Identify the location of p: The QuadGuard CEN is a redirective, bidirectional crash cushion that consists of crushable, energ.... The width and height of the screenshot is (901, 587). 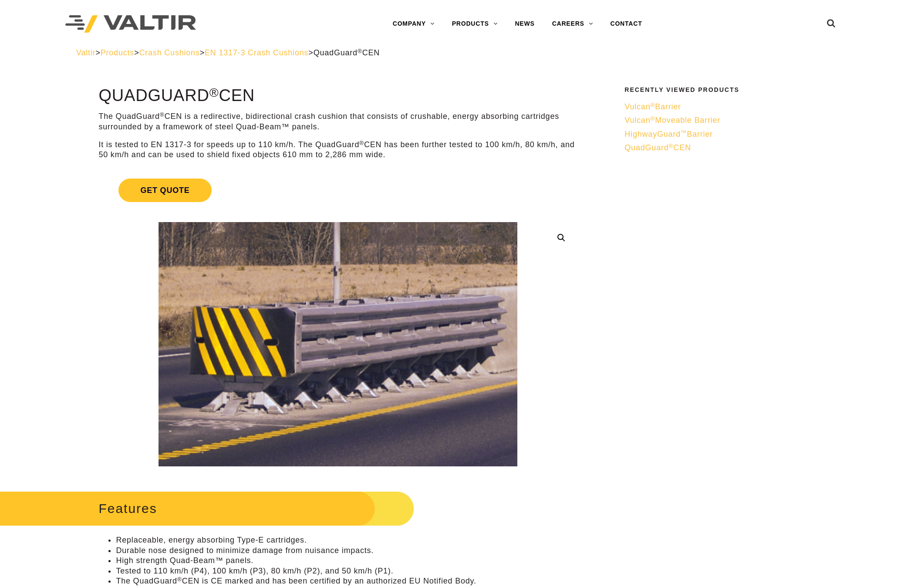
(337, 121).